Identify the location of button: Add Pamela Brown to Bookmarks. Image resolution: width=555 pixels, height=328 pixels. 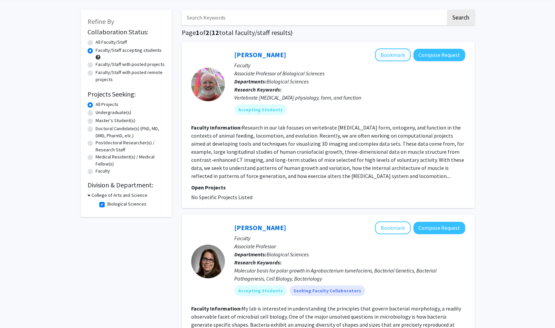
(393, 228).